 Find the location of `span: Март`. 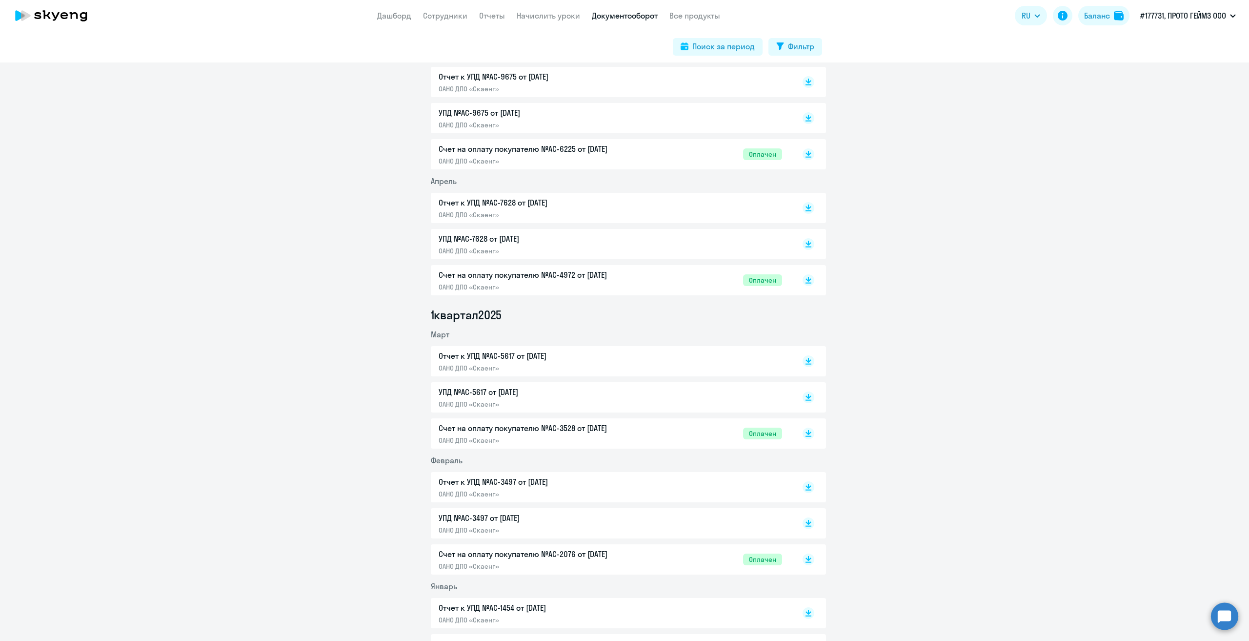

span: Март is located at coordinates (440, 334).